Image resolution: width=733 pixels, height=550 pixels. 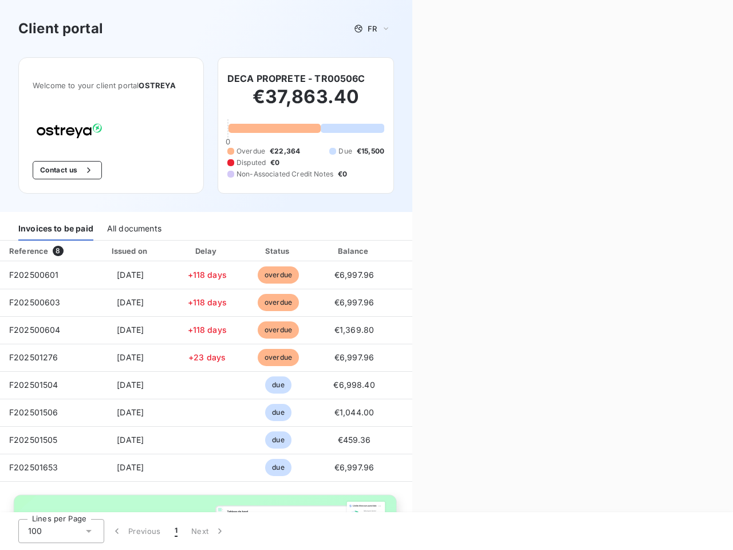 I want to click on span: +23 days, so click(x=207, y=357).